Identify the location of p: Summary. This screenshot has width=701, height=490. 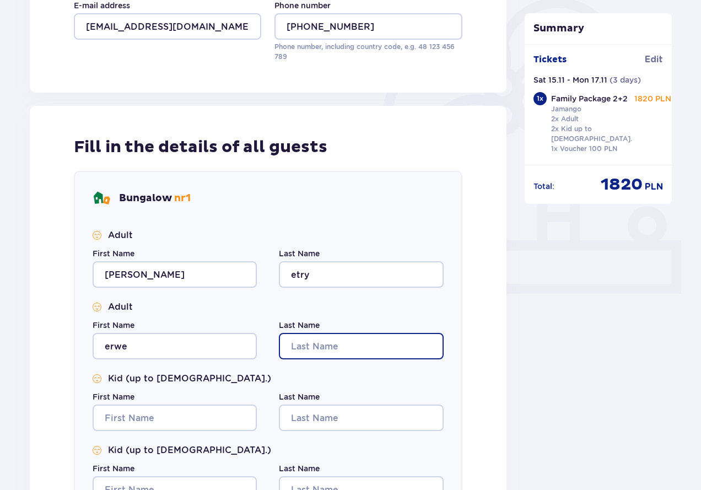
(599, 29).